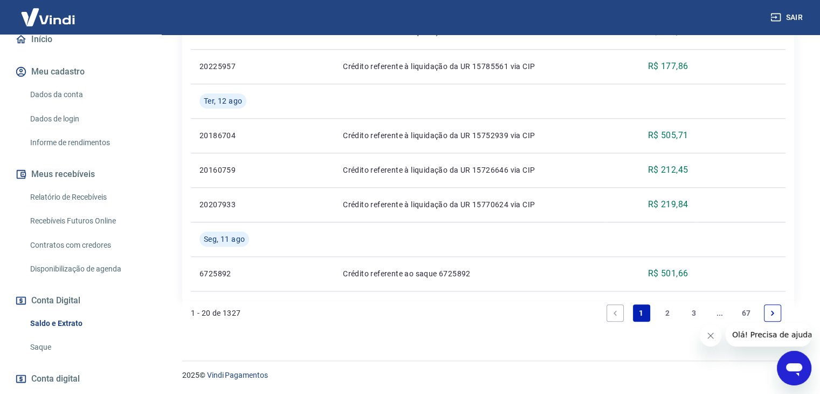 The image size is (820, 394). I want to click on p: 20225957, so click(235, 66).